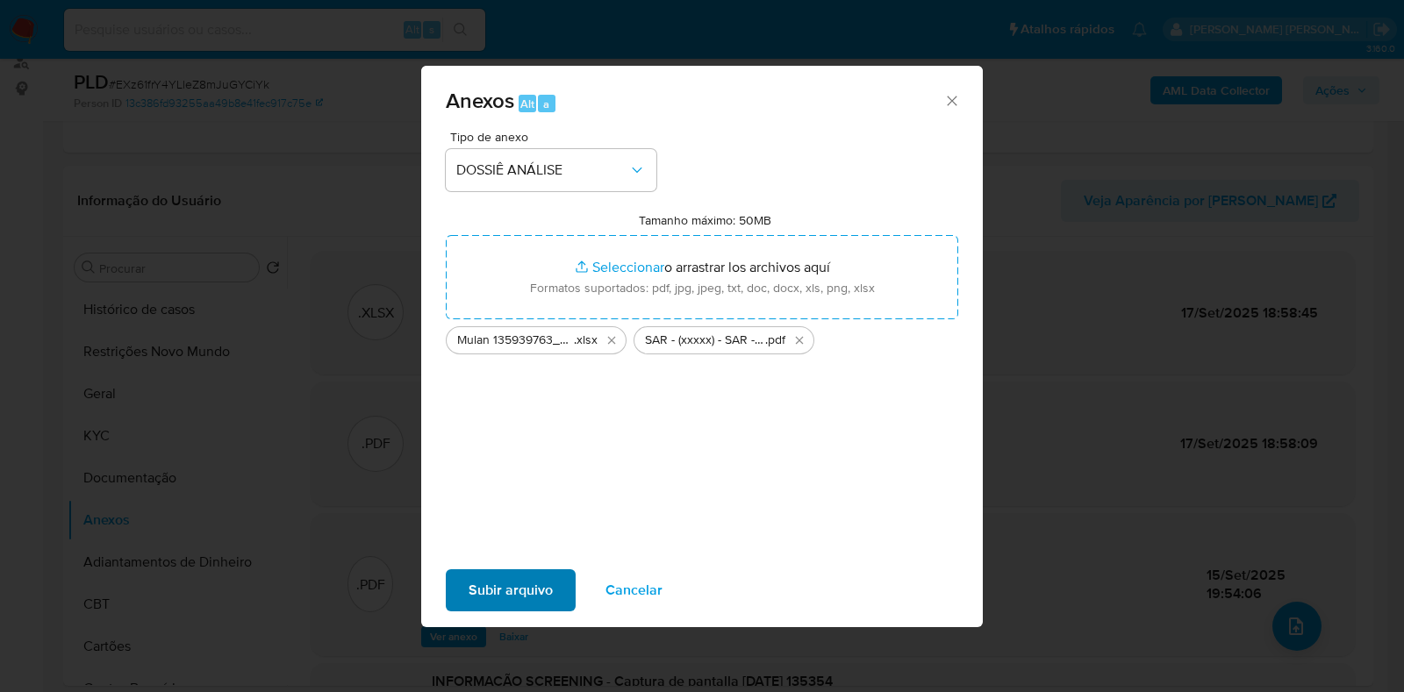  Describe the element at coordinates (775, 341) in the screenshot. I see `span: .pdf` at that location.